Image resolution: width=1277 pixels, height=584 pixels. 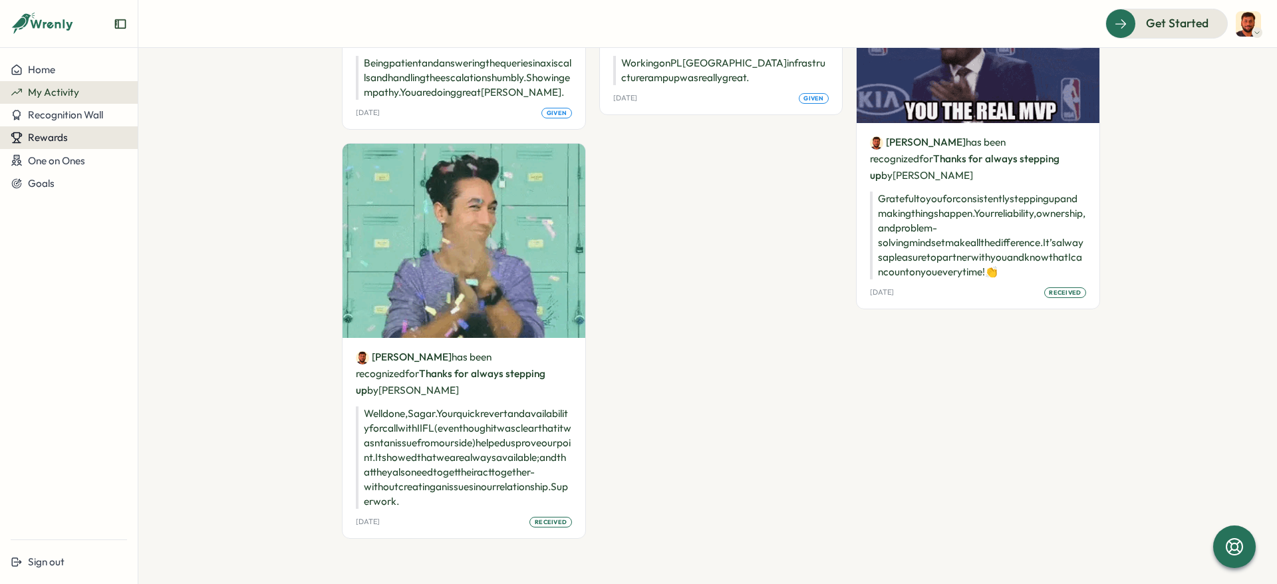 I want to click on span: Rewards, so click(x=48, y=137).